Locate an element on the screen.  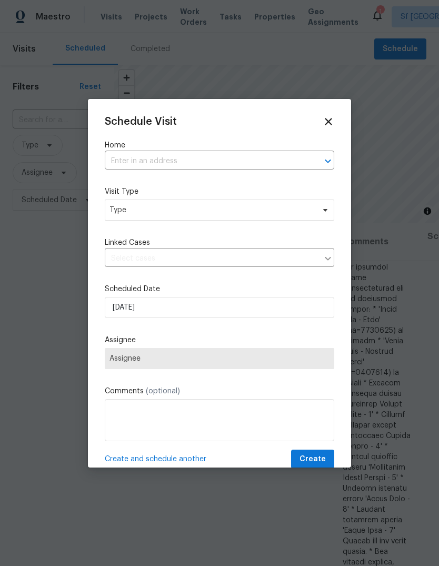
button: Open is located at coordinates (328, 161).